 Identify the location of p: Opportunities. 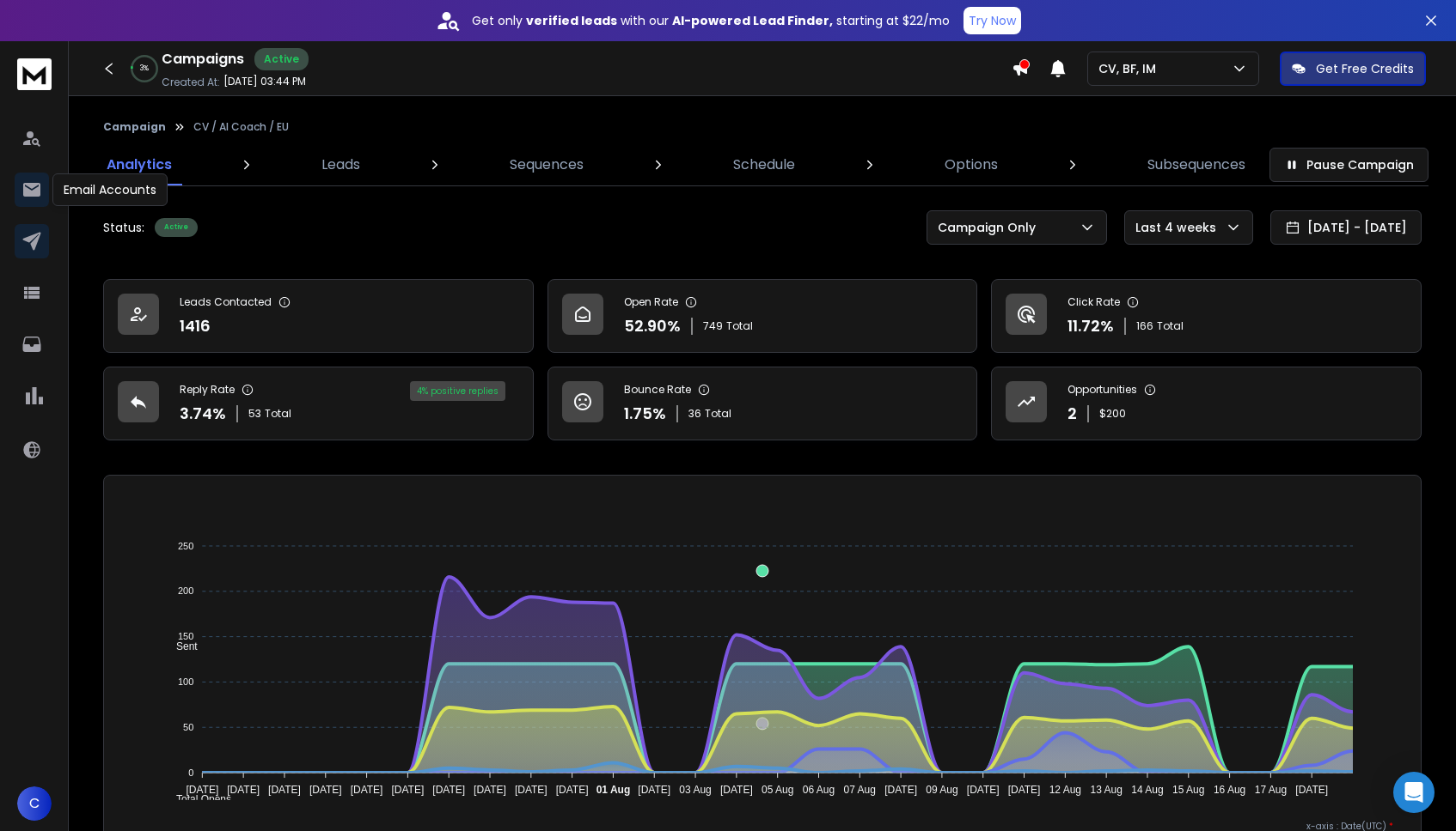
(1101, 390).